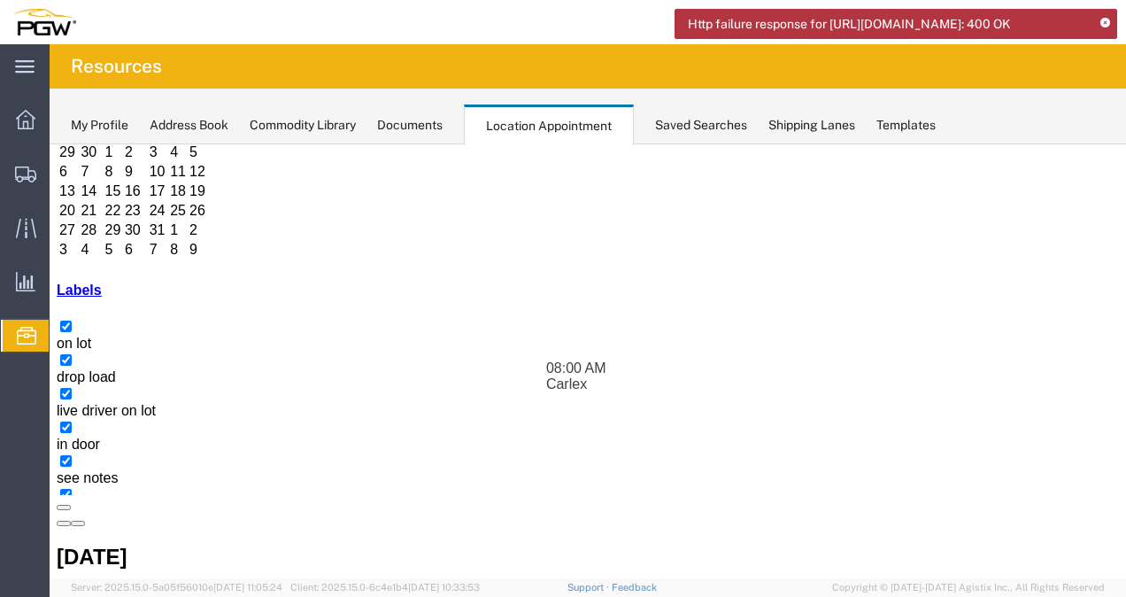 The height and width of the screenshot is (597, 1126). I want to click on div: Address Book, so click(189, 125).